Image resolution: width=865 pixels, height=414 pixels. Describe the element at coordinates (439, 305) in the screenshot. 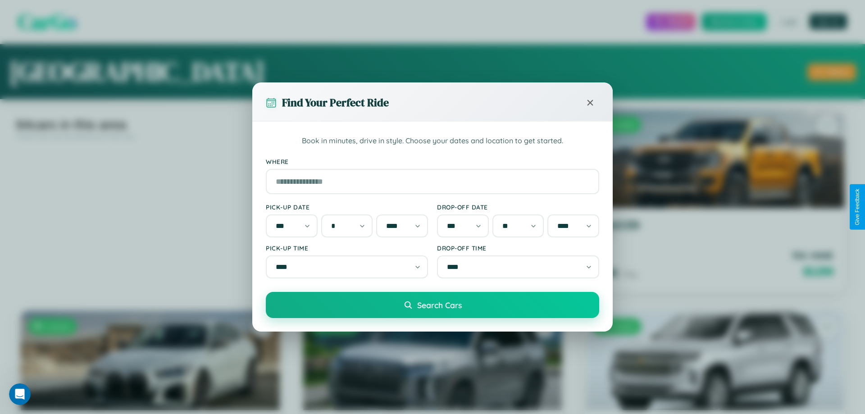

I see `span: Search Cars` at that location.